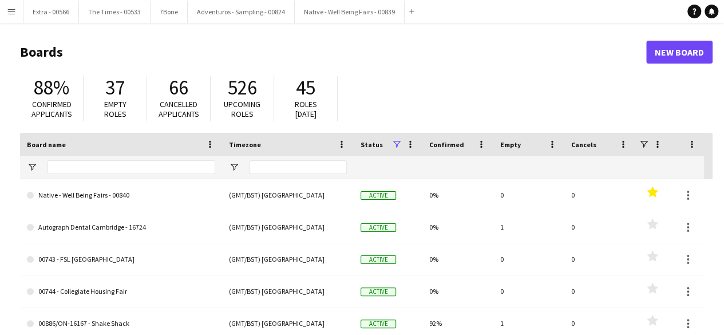 The height and width of the screenshot is (335, 724). What do you see at coordinates (46, 144) in the screenshot?
I see `span: Board name` at bounding box center [46, 144].